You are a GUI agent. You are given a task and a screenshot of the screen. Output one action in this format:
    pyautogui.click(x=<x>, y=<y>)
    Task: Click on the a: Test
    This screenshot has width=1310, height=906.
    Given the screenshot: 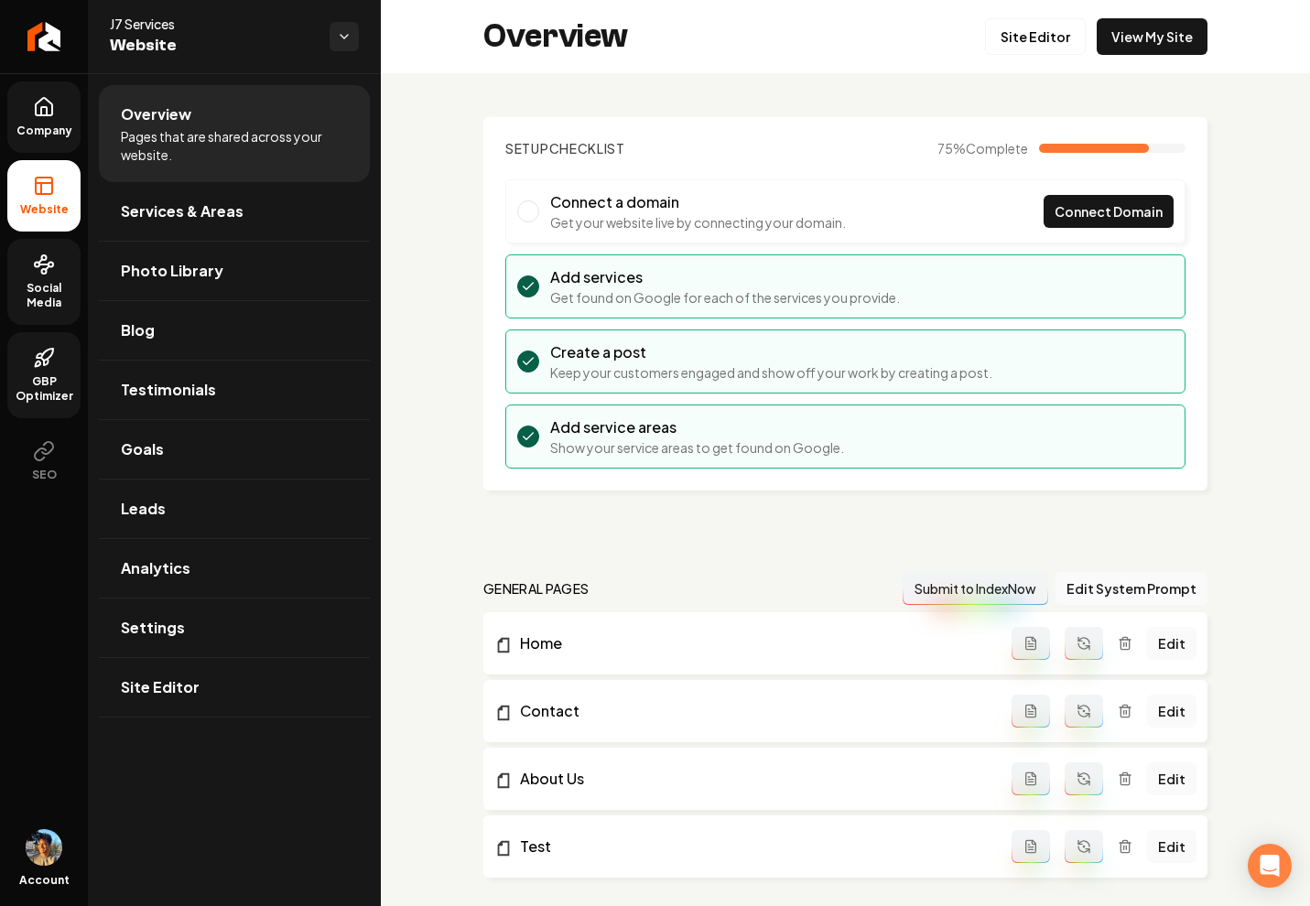 What is the action you would take?
    pyautogui.click(x=752, y=846)
    